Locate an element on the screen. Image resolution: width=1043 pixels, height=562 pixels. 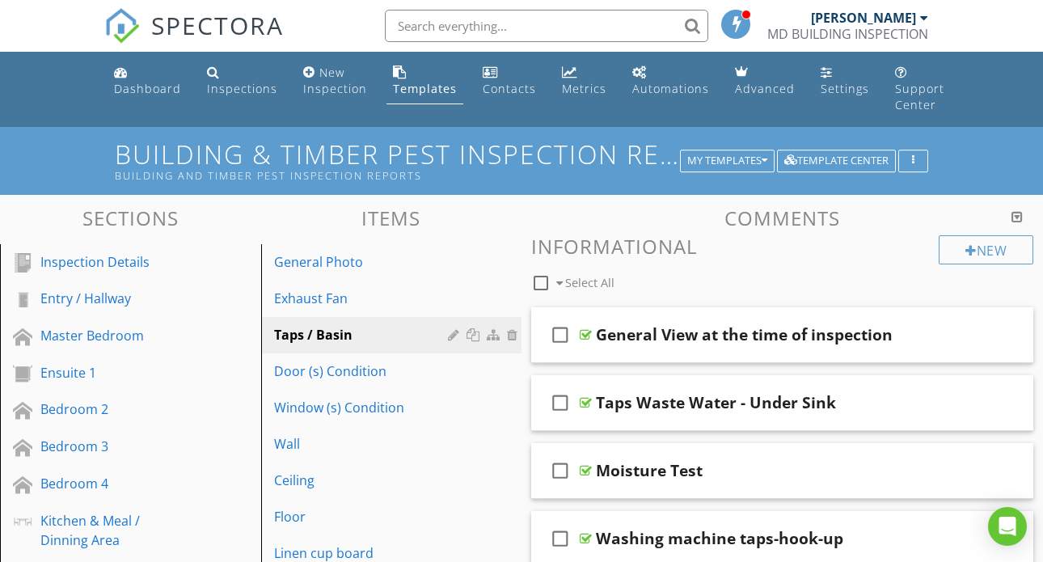
div: Moisture Test is located at coordinates (649, 471).